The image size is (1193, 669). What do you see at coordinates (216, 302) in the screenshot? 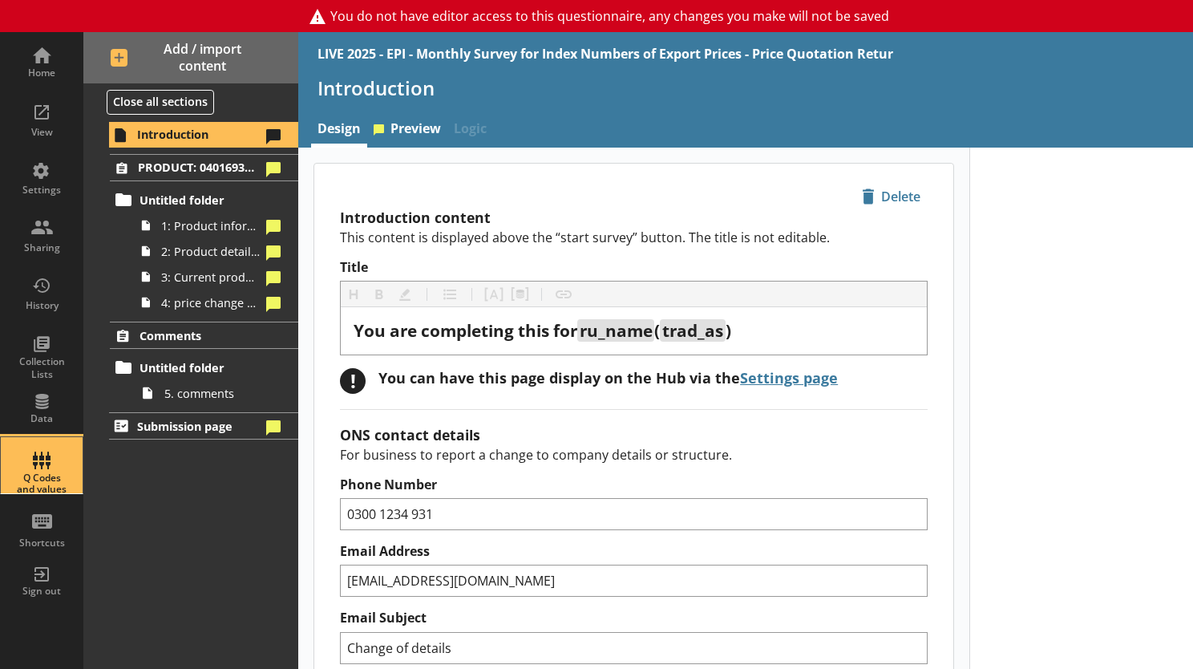
I see `a: 4: price change comments` at bounding box center [216, 302].